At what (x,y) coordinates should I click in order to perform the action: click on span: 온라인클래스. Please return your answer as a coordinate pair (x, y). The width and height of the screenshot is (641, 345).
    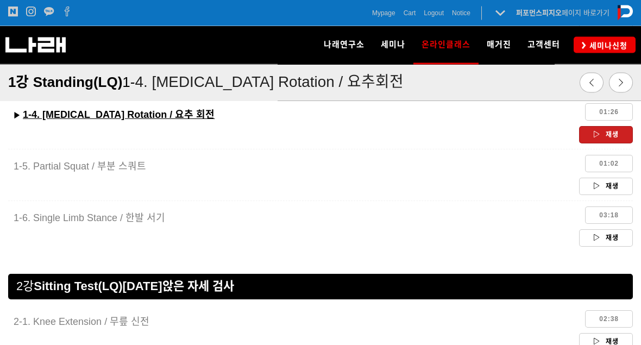
    Looking at the image, I should click on (446, 45).